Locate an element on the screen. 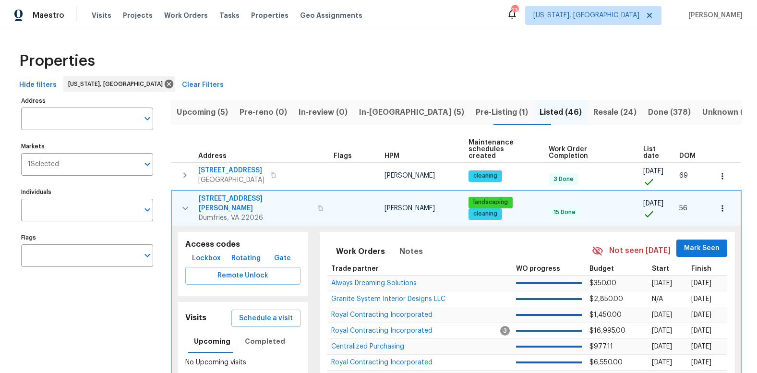  span: Start is located at coordinates (661, 269).